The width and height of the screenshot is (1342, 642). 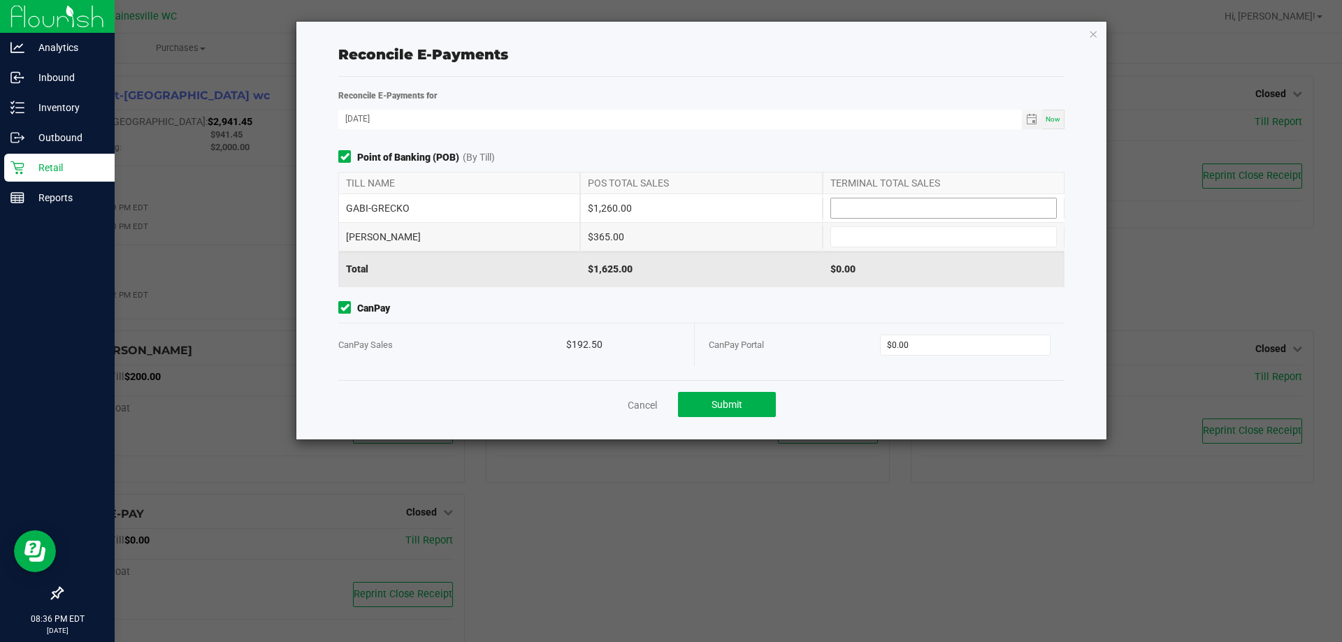 What do you see at coordinates (701, 237) in the screenshot?
I see `div: $365.00` at bounding box center [701, 237].